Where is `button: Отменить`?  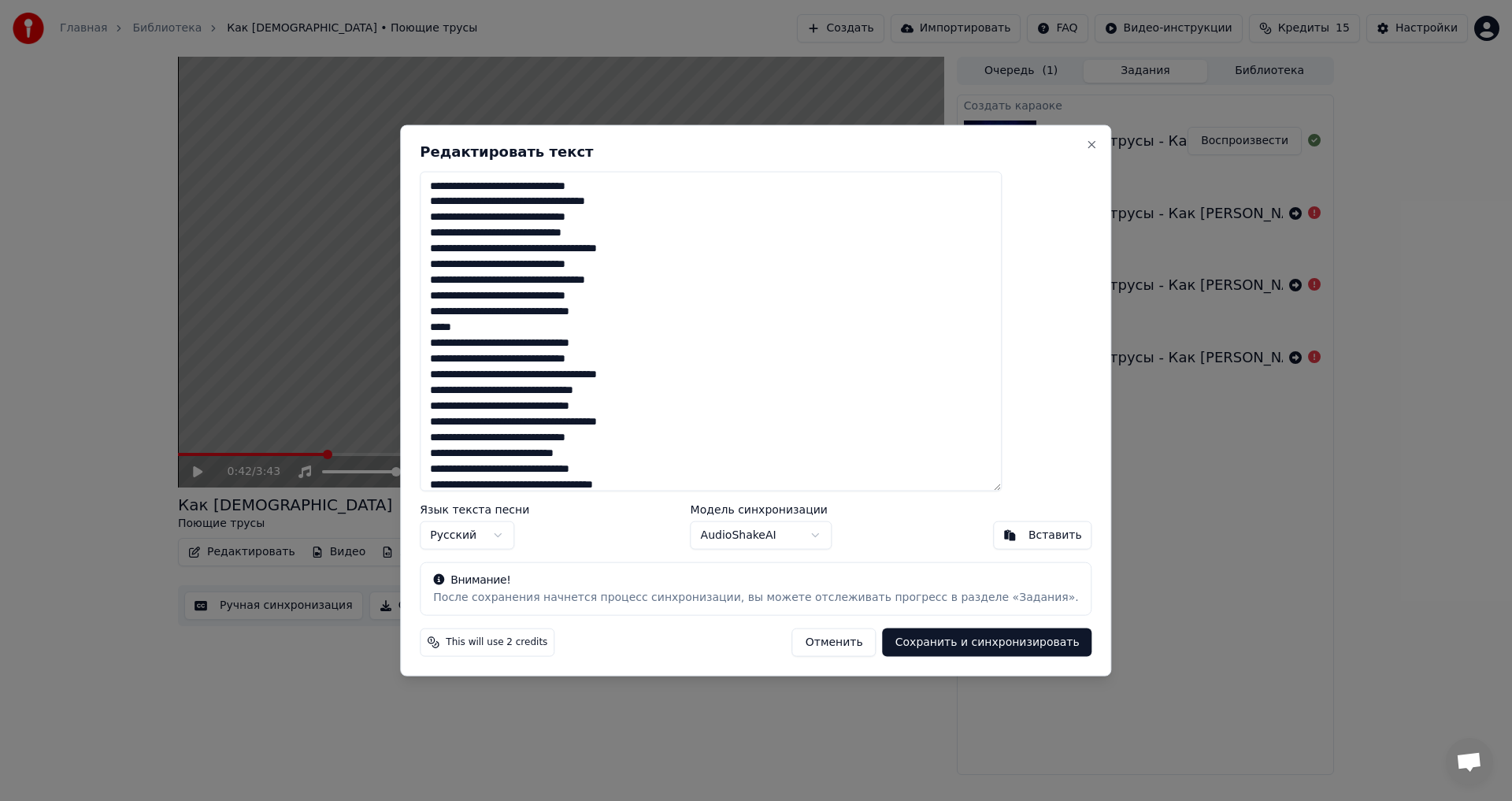 button: Отменить is located at coordinates (834, 642).